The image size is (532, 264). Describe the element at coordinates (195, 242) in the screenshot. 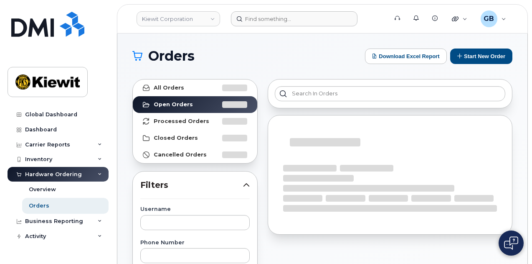

I see `label: Phone Number` at that location.